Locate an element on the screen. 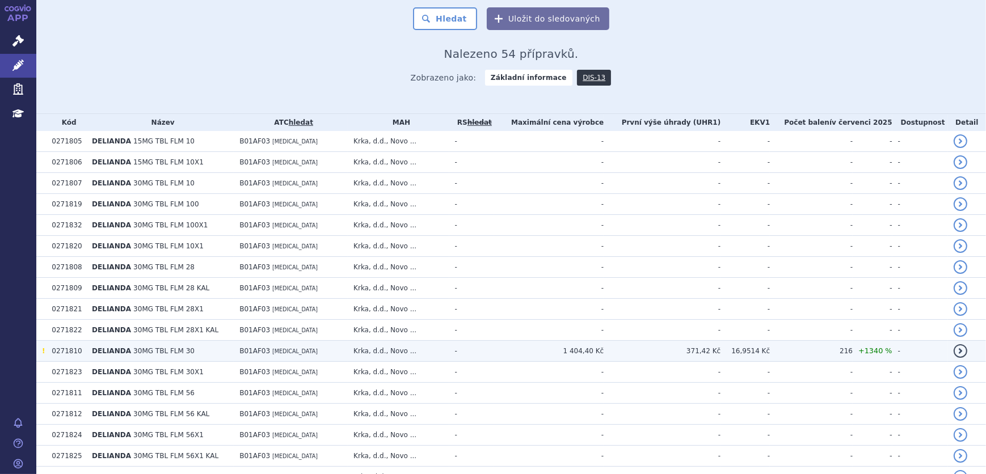  span: 30MG TBL FLM 56X1 is located at coordinates (168, 435).